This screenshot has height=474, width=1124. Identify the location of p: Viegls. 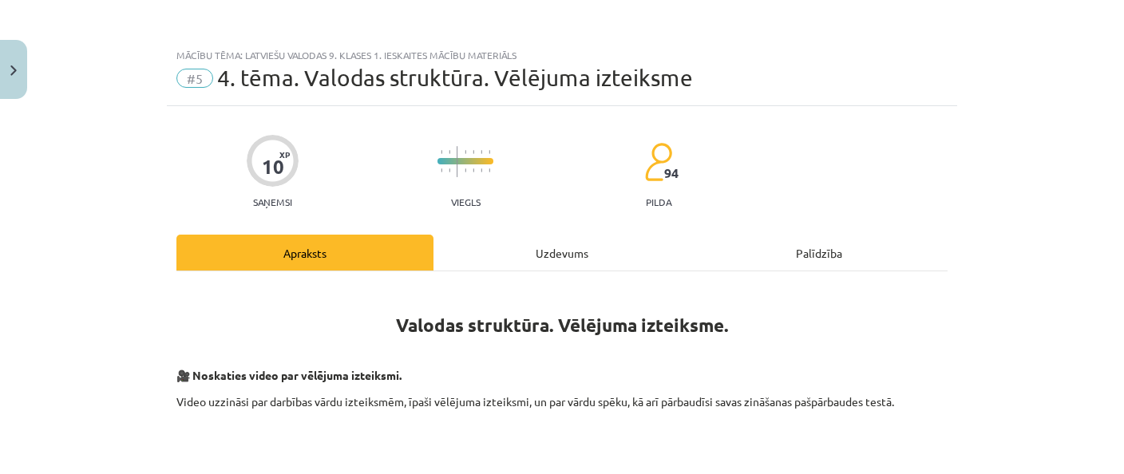
(465, 202).